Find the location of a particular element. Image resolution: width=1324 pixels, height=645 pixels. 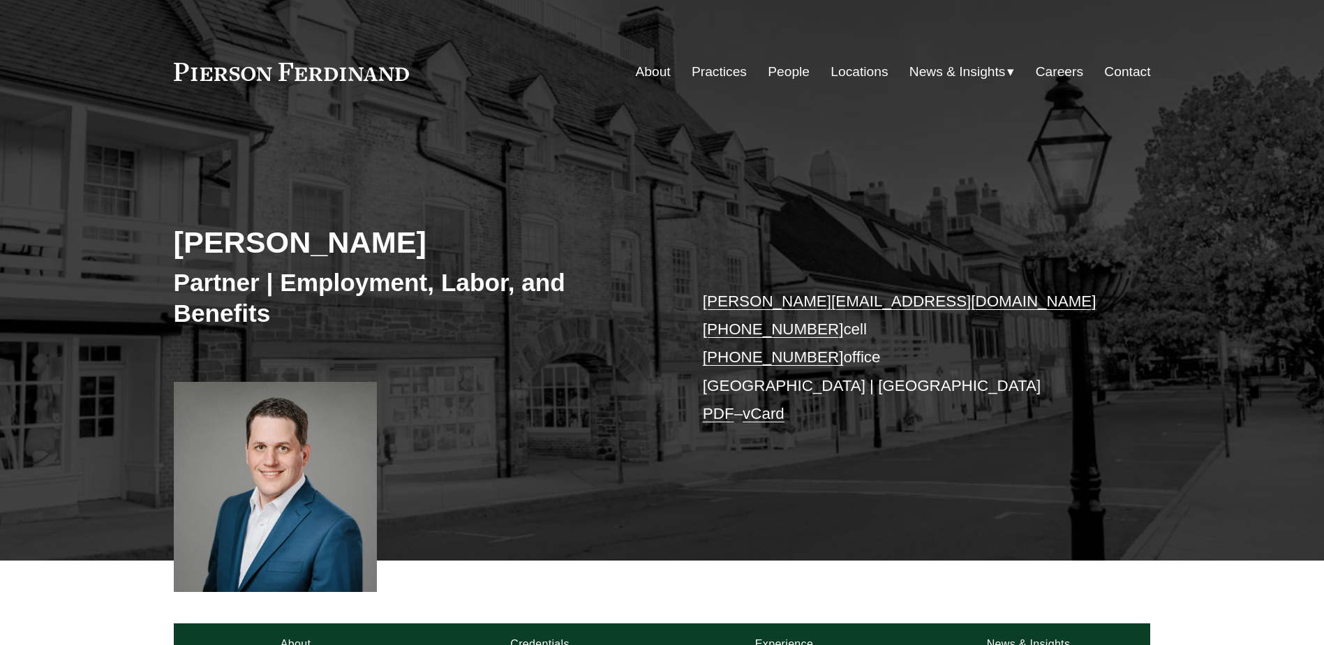

a: Contact is located at coordinates (1128, 72).